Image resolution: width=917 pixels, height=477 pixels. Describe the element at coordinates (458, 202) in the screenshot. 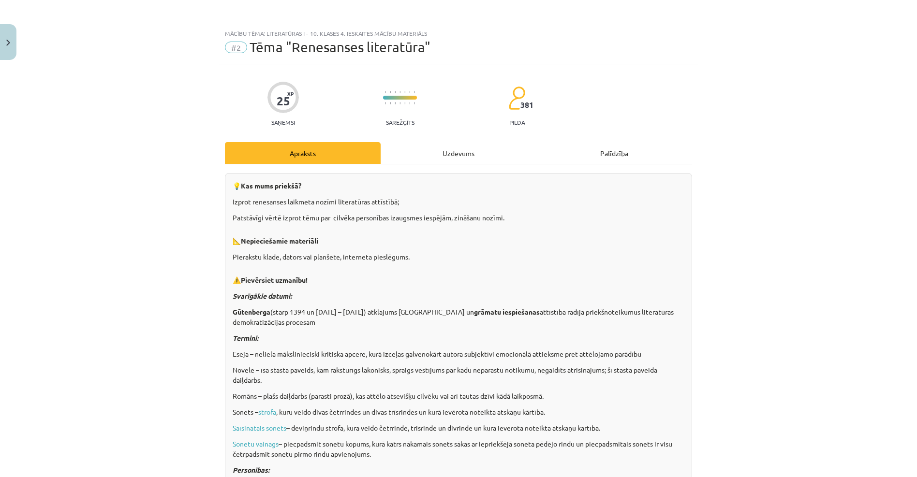

I see `p: Izprot renesanses laikmeta nozīmi literatūras attīstībā;` at that location.